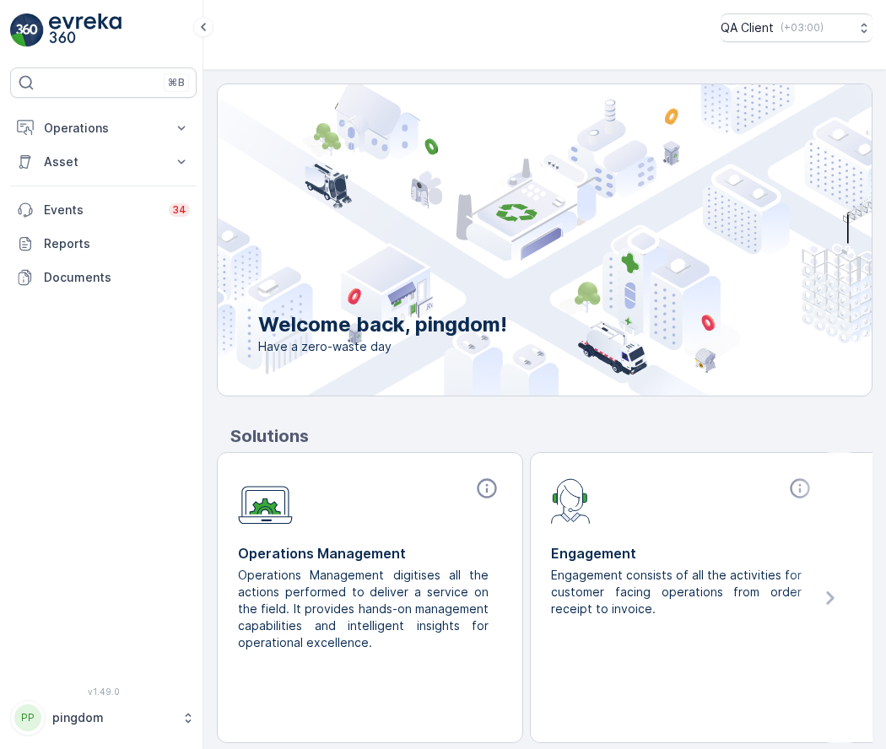 This screenshot has width=886, height=749. What do you see at coordinates (382, 347) in the screenshot?
I see `span: Have a zero-waste day` at bounding box center [382, 347].